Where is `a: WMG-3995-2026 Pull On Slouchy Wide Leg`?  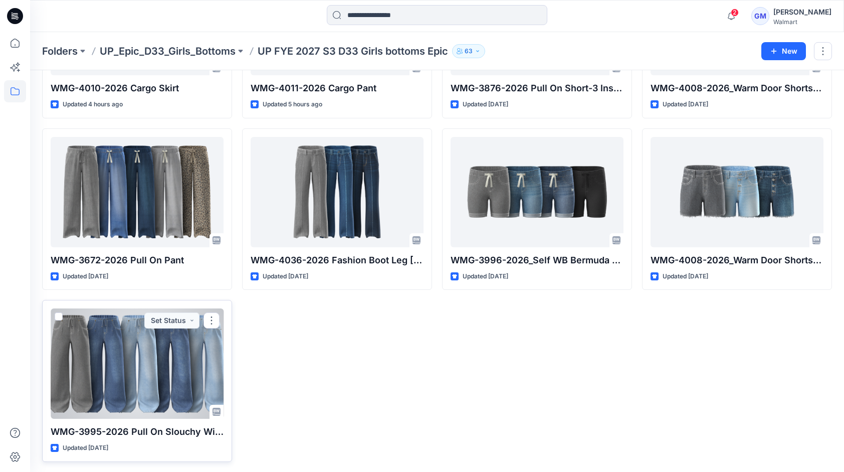 a: WMG-3995-2026 Pull On Slouchy Wide Leg is located at coordinates (137, 363).